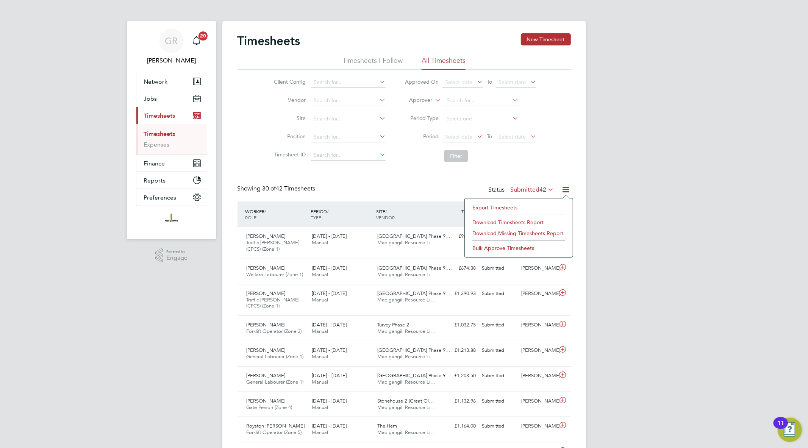 The height and width of the screenshot is (448, 808). What do you see at coordinates (172, 98) in the screenshot?
I see `button: Jobs` at bounding box center [172, 98].